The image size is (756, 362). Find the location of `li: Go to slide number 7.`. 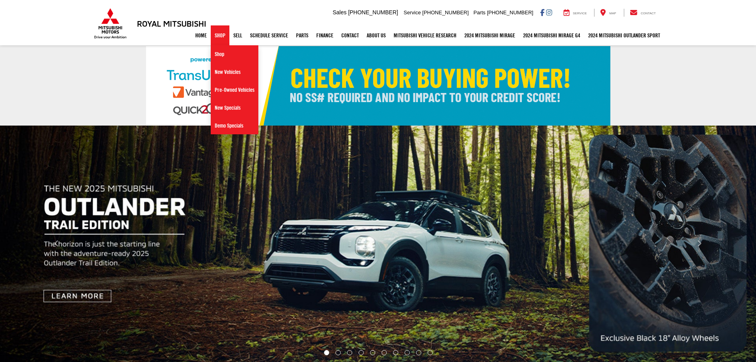

li: Go to slide number 7. is located at coordinates (395, 352).